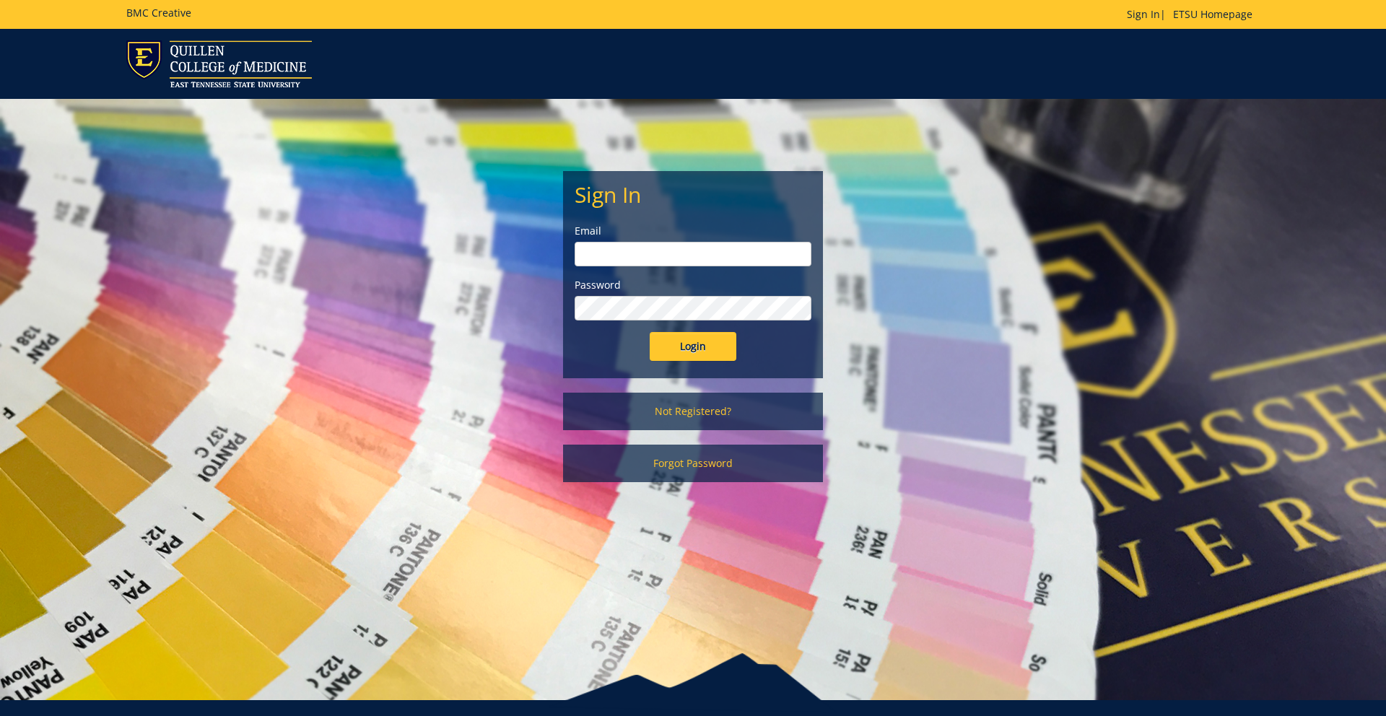 The image size is (1386, 716). What do you see at coordinates (693, 411) in the screenshot?
I see `a: Not Registered?` at bounding box center [693, 411].